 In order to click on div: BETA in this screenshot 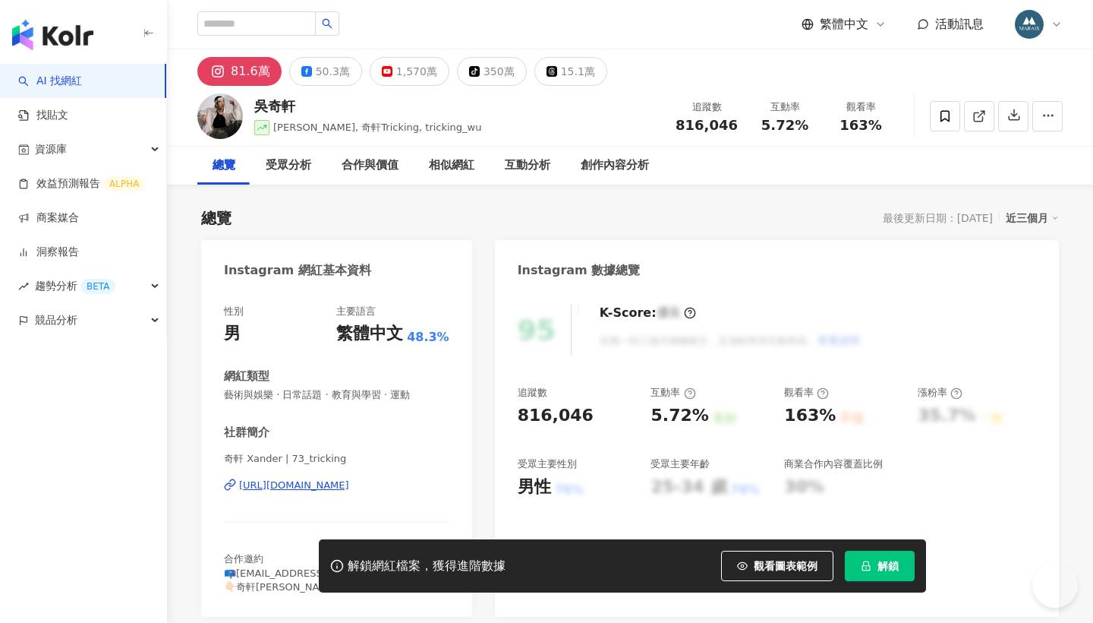, I will do `click(98, 286)`.